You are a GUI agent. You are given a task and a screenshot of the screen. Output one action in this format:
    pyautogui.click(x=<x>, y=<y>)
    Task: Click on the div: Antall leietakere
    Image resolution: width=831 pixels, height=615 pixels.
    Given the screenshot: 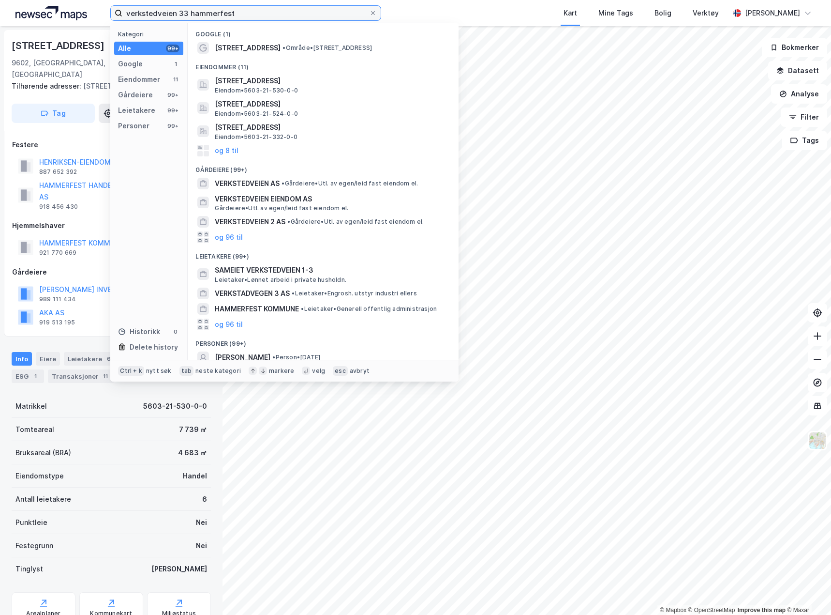 What is the action you would take?
    pyautogui.click(x=43, y=499)
    